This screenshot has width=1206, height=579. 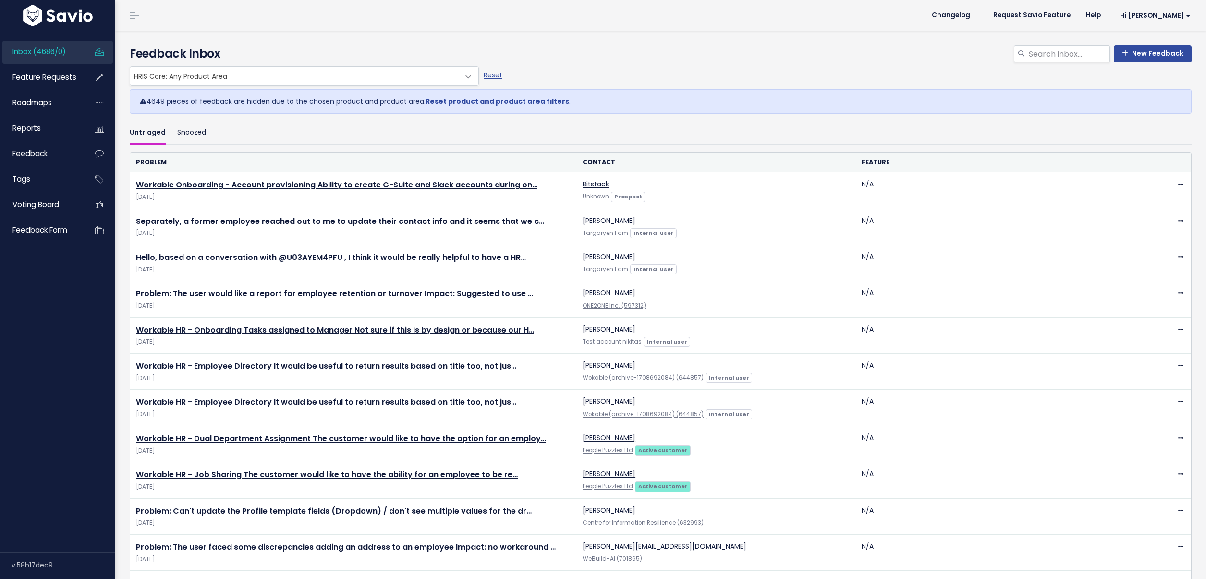 I want to click on a: Feedback form, so click(x=41, y=230).